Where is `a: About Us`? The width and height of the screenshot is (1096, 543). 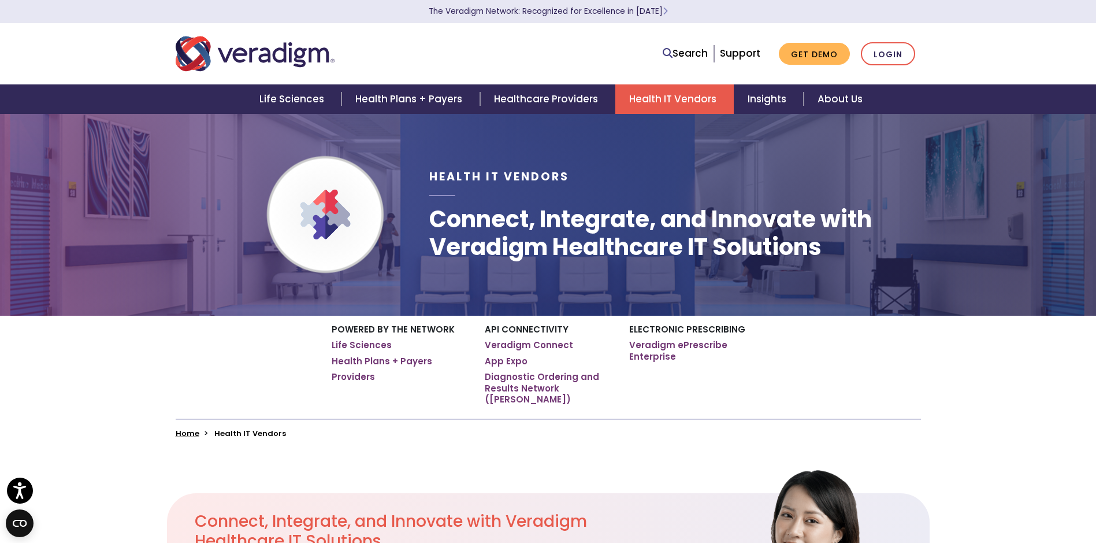
a: About Us is located at coordinates (840, 99).